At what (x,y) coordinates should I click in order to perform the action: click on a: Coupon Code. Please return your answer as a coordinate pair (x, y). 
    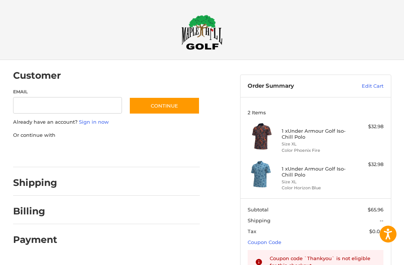
    Looking at the image, I should click on (265, 242).